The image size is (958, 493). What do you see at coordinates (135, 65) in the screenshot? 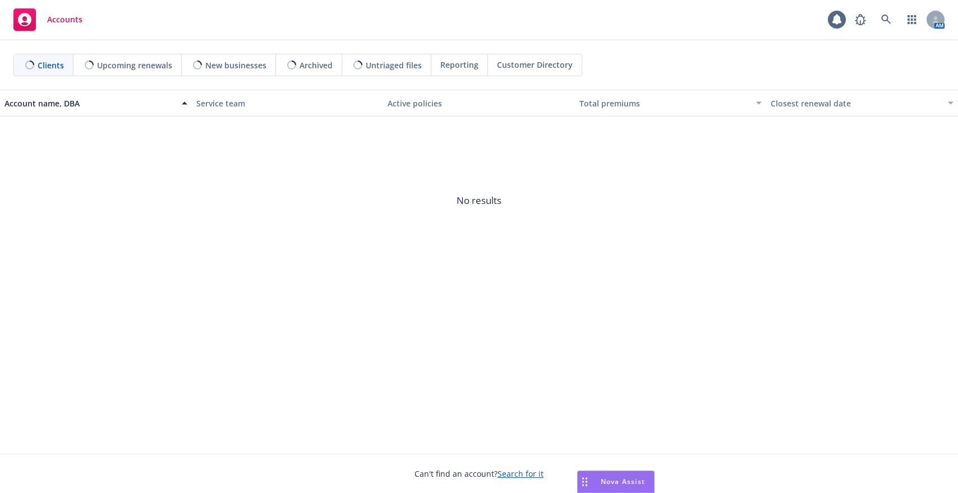
I see `span: Upcoming renewals` at bounding box center [135, 65].